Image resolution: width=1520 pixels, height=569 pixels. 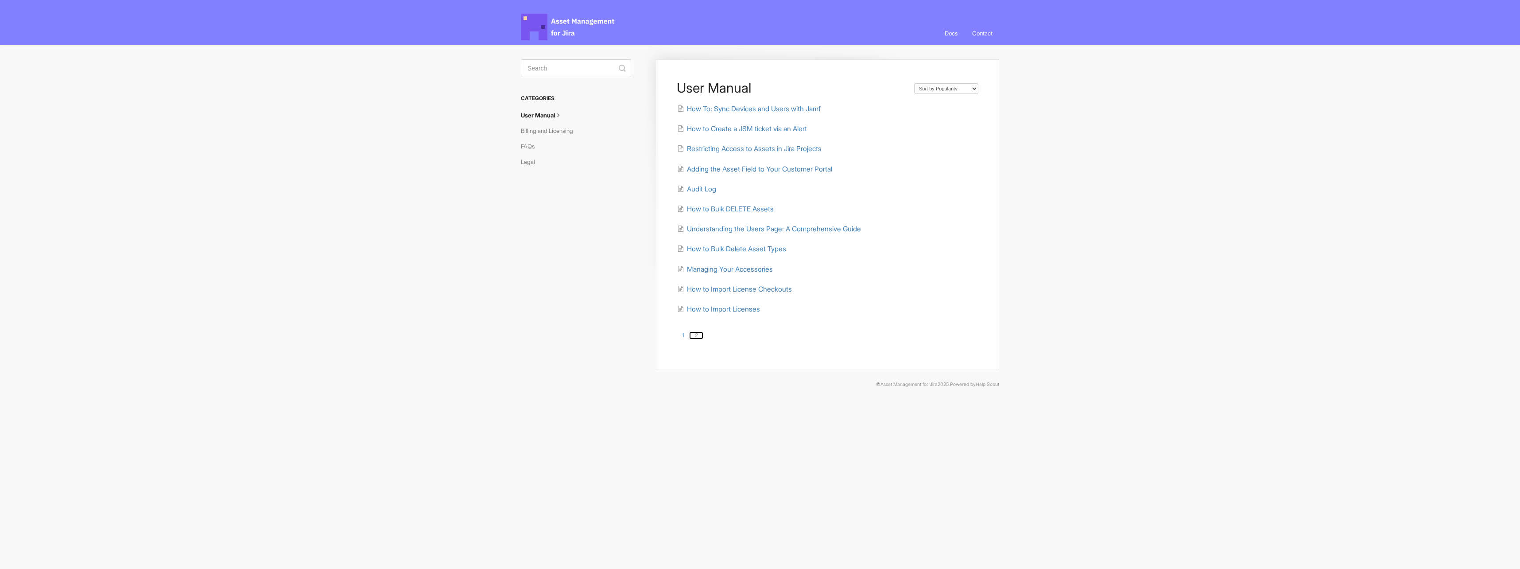 What do you see at coordinates (749, 109) in the screenshot?
I see `a: How To: Sync Devices and Users with Jamf` at bounding box center [749, 109].